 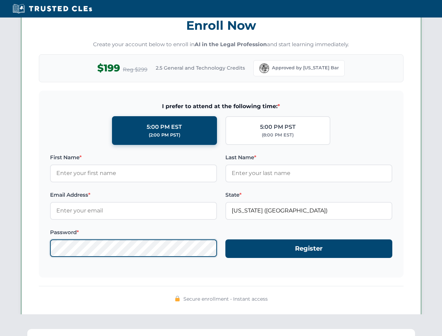 What do you see at coordinates (164, 127) in the screenshot?
I see `div: 5:00 PM EST` at bounding box center [164, 127].